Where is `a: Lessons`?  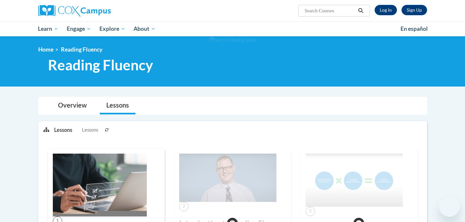
a: Lessons is located at coordinates (118, 106).